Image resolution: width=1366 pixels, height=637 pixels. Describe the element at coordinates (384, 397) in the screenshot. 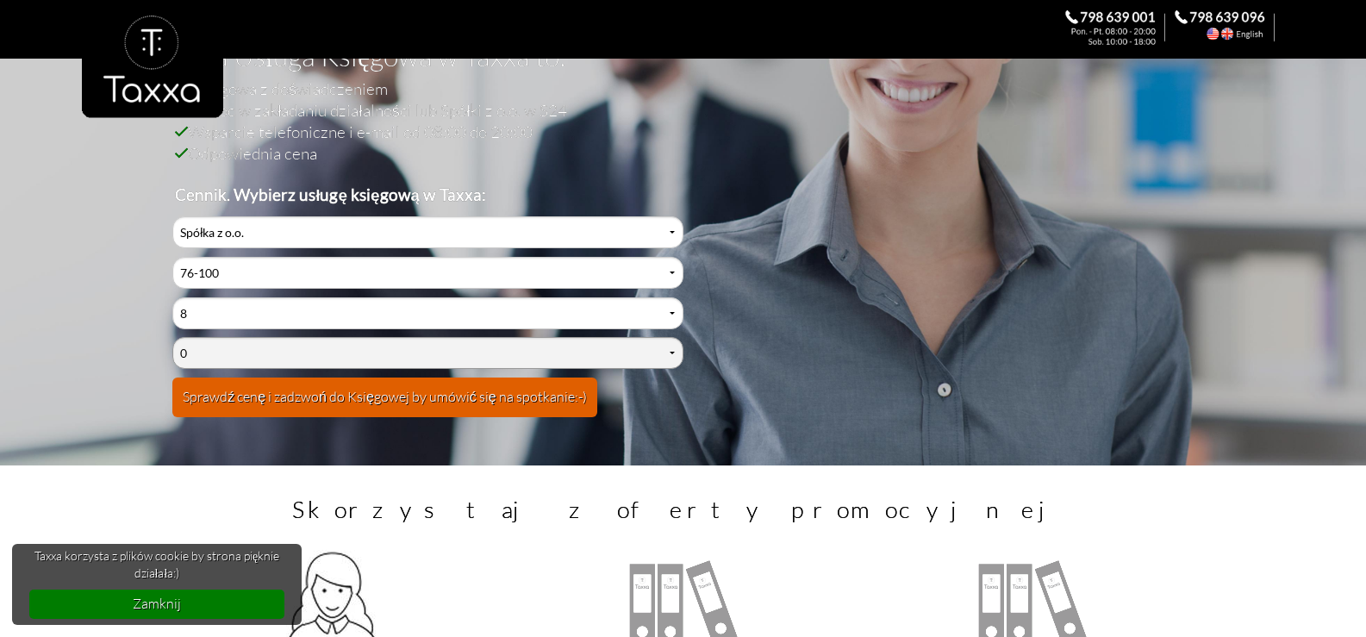

I see `button: Sprawdź cenę i zadzwoń do Księgowej by umówić się na spotkanie:-)` at that location.